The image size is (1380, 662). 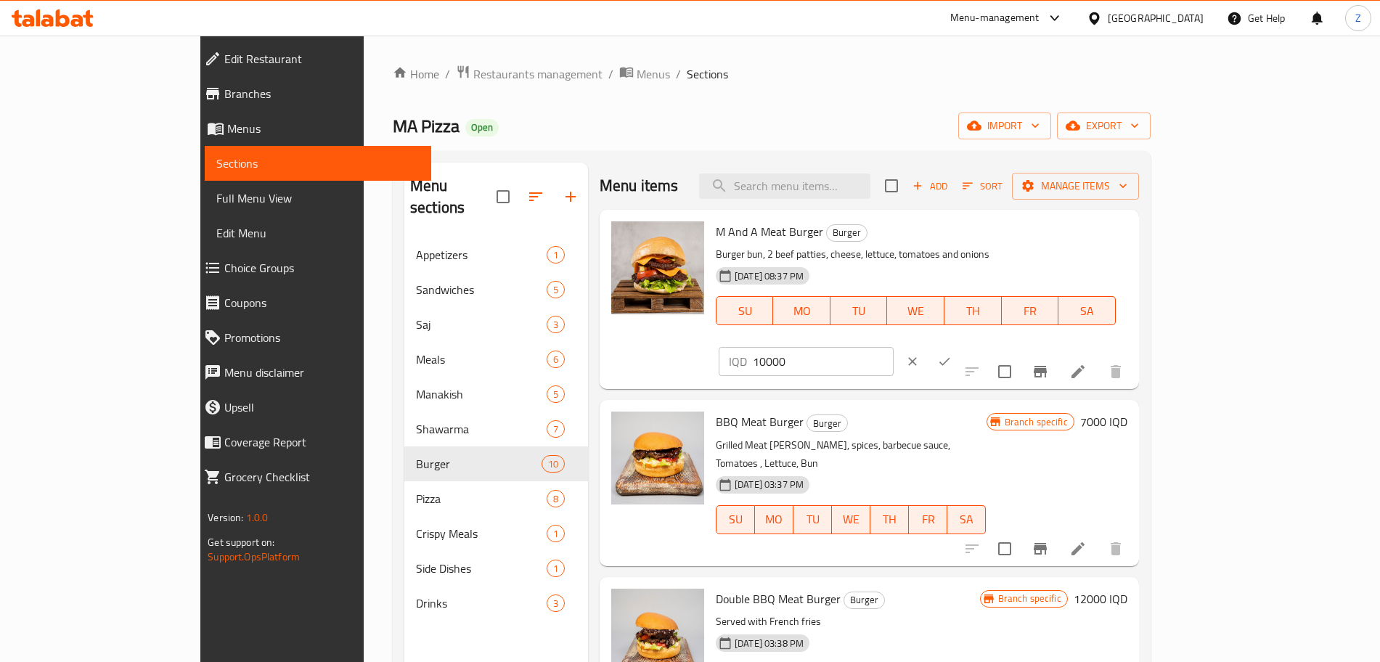 I want to click on button: import, so click(x=1005, y=126).